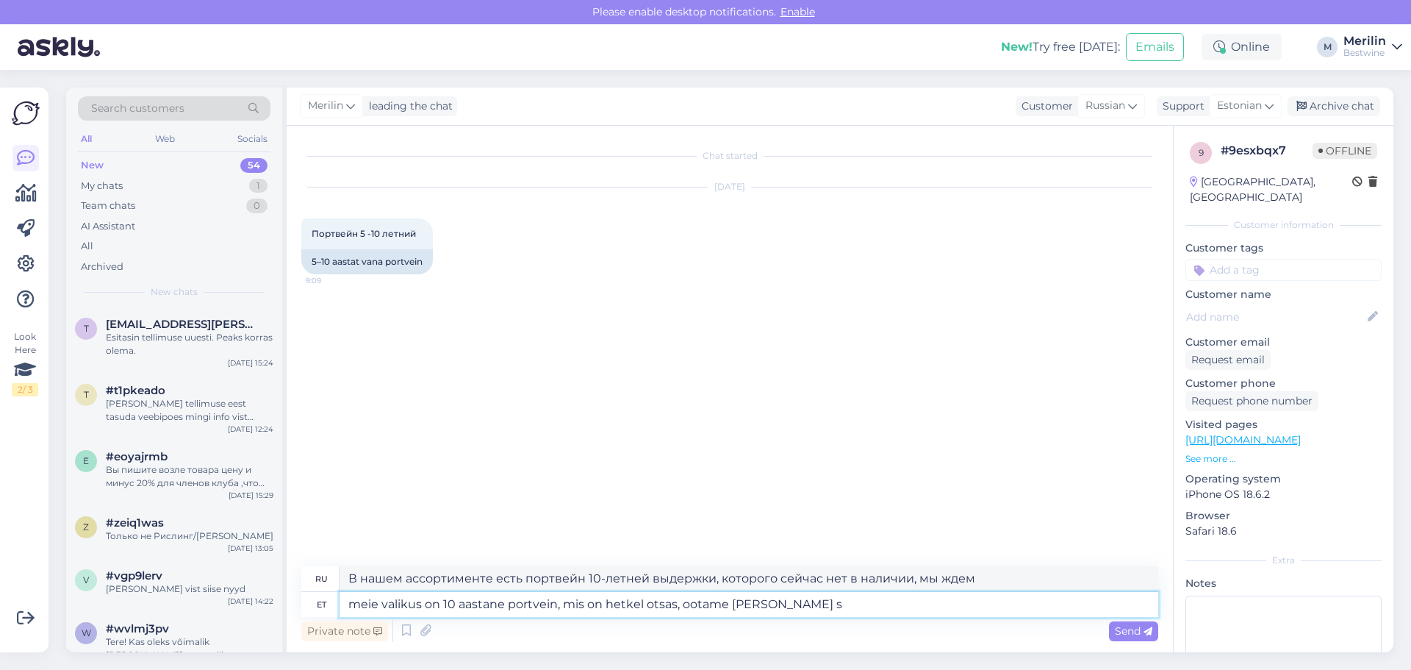 The width and height of the screenshot is (1411, 670). I want to click on div: Look Here, so click(25, 363).